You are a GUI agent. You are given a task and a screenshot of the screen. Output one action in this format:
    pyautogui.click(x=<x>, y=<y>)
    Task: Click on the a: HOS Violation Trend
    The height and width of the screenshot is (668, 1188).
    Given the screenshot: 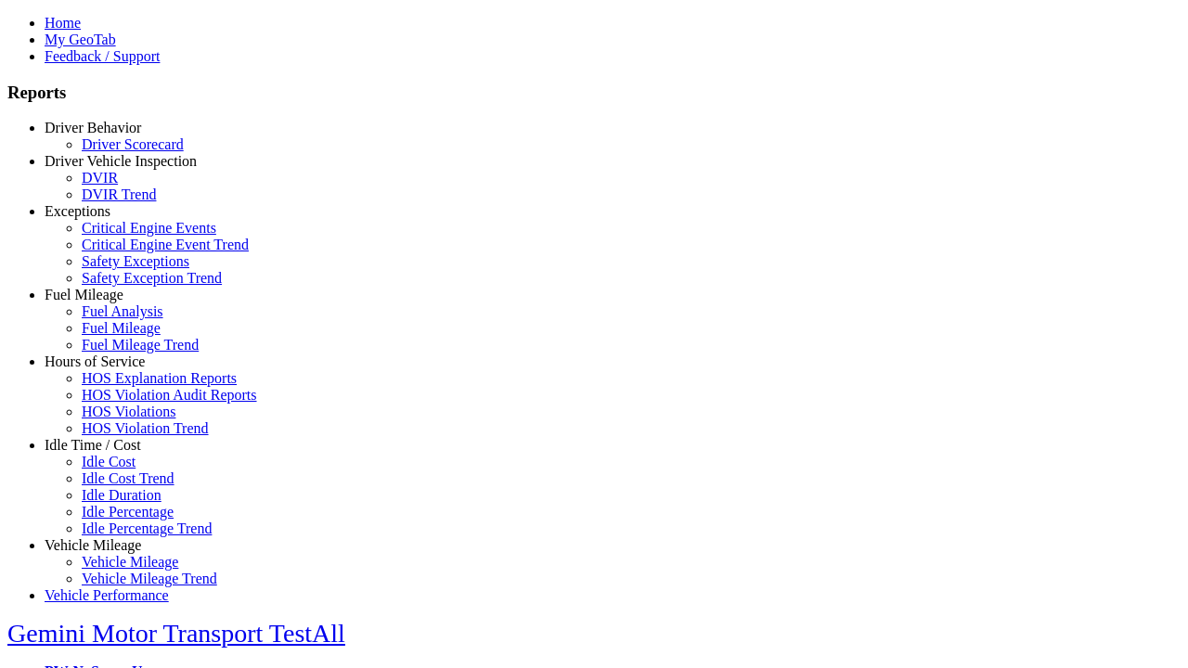 What is the action you would take?
    pyautogui.click(x=145, y=428)
    